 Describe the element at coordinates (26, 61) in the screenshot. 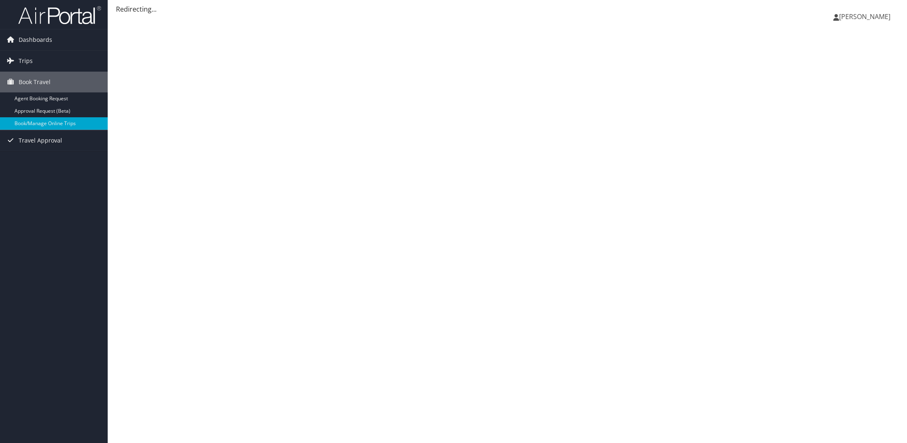

I see `span: Trips` at that location.